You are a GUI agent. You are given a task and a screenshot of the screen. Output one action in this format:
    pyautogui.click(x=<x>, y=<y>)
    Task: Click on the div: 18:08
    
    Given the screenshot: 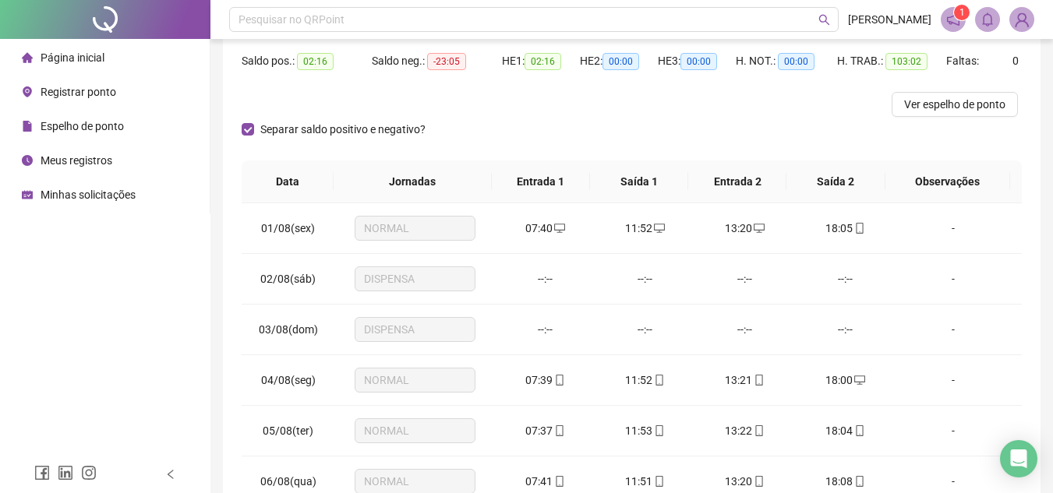 What is the action you would take?
    pyautogui.click(x=845, y=482)
    